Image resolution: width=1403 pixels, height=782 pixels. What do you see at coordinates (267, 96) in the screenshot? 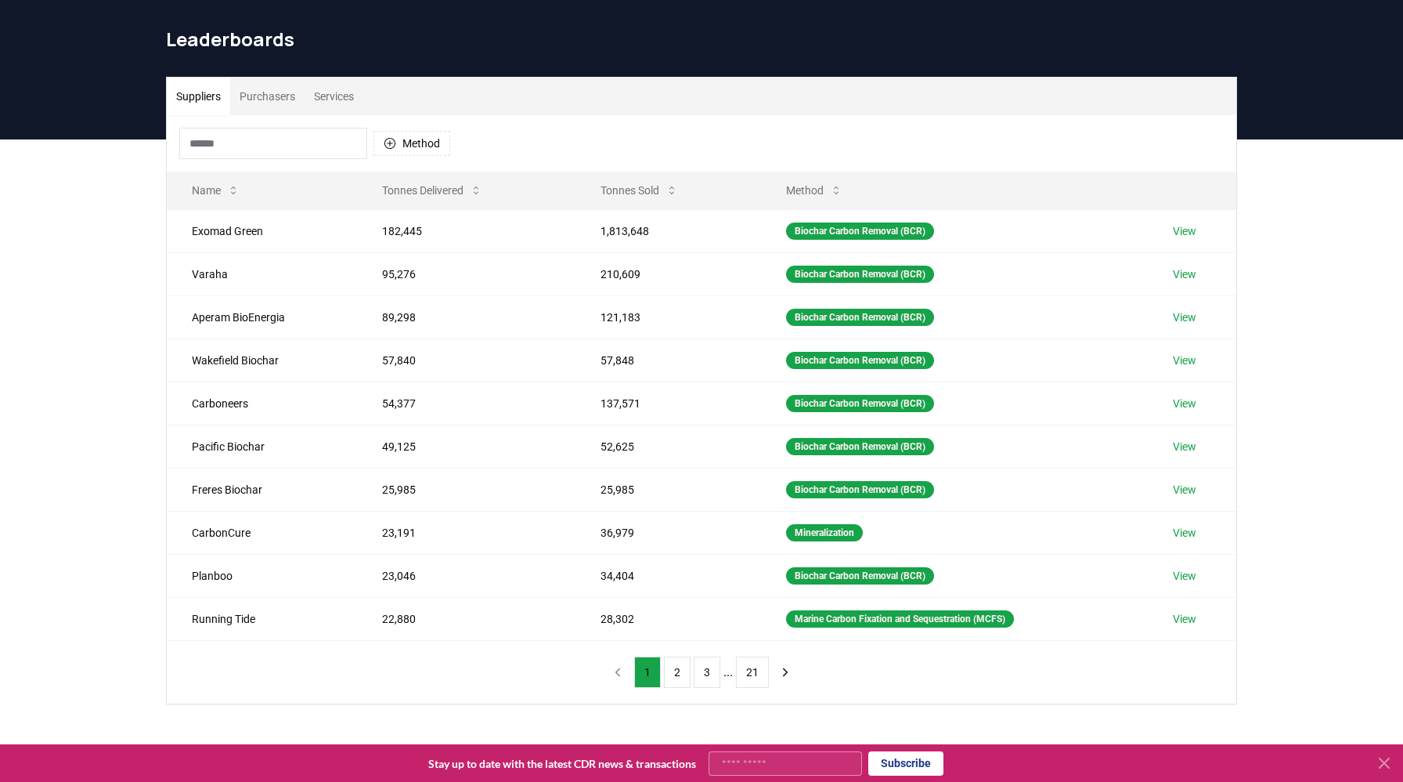
I see `button: Purchasers` at bounding box center [267, 96].